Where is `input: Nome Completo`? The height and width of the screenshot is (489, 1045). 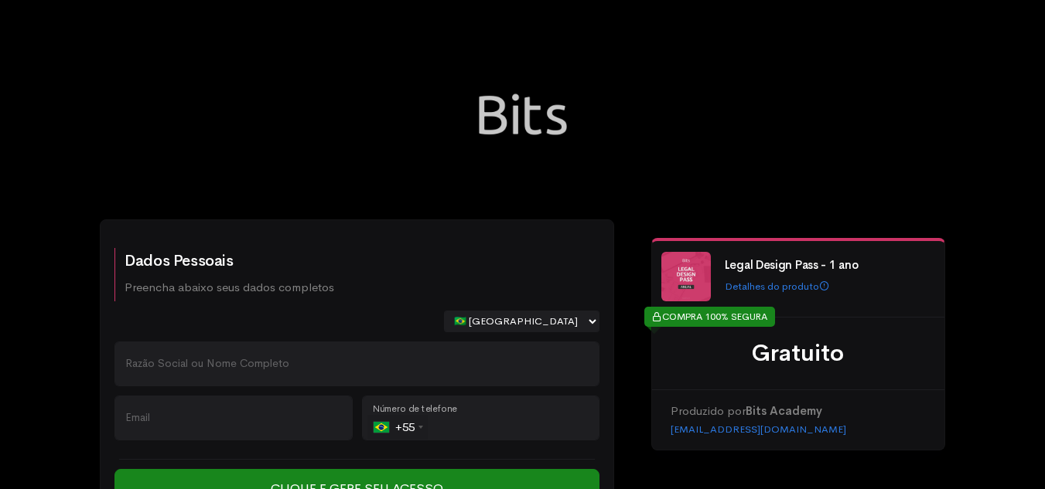 input: Nome Completo is located at coordinates (356, 364).